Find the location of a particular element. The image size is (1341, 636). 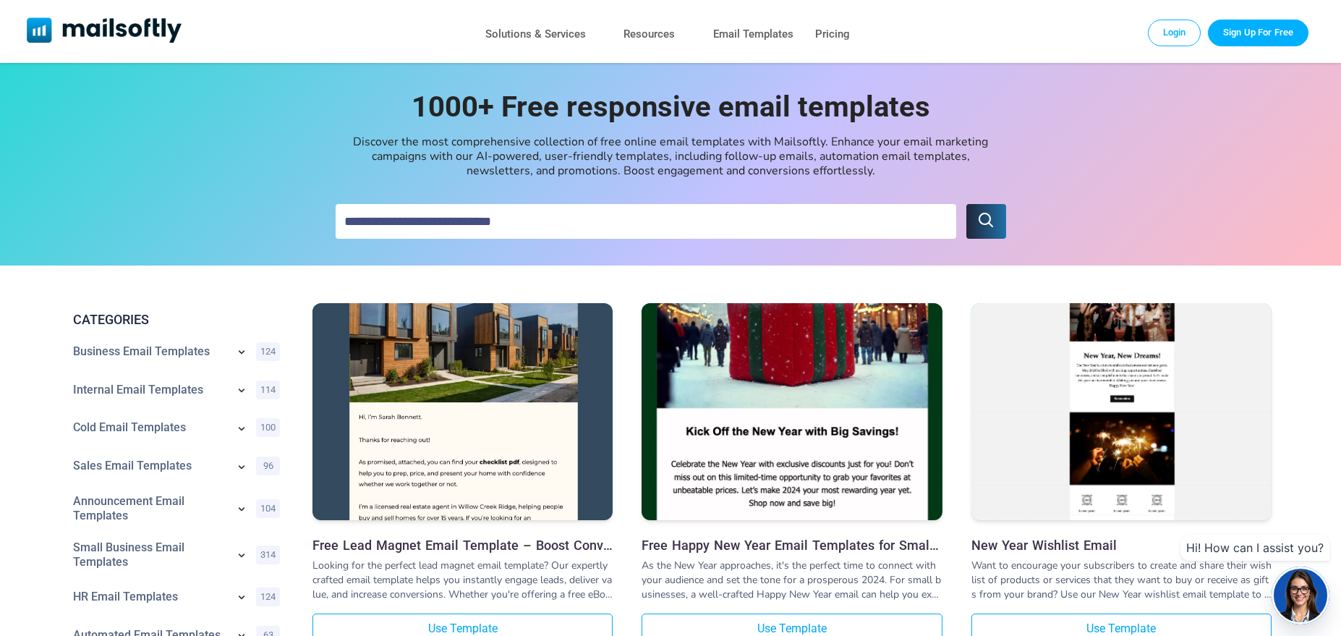

a: Show subcategories for Announcement Email Templates is located at coordinates (242, 510).